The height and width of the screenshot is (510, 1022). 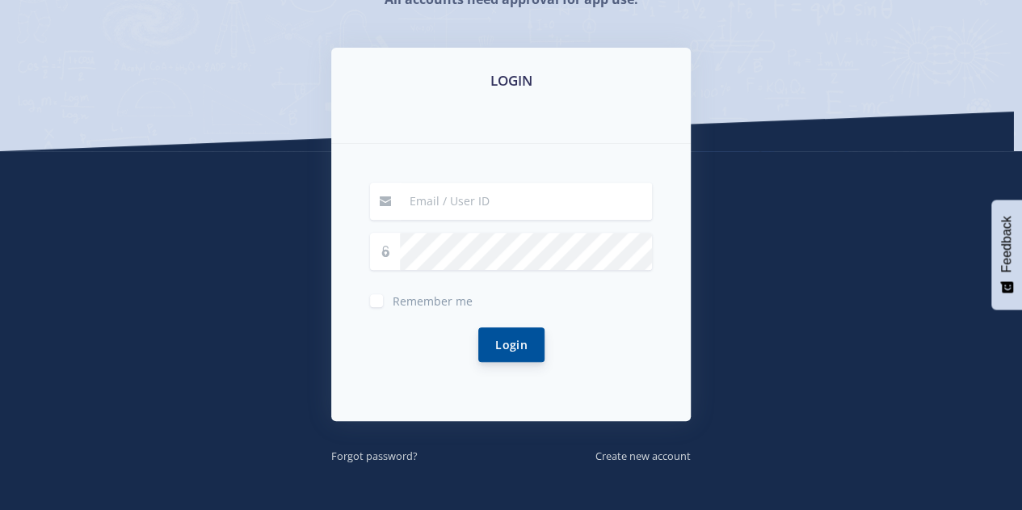 I want to click on input: Email / User ID, so click(x=526, y=201).